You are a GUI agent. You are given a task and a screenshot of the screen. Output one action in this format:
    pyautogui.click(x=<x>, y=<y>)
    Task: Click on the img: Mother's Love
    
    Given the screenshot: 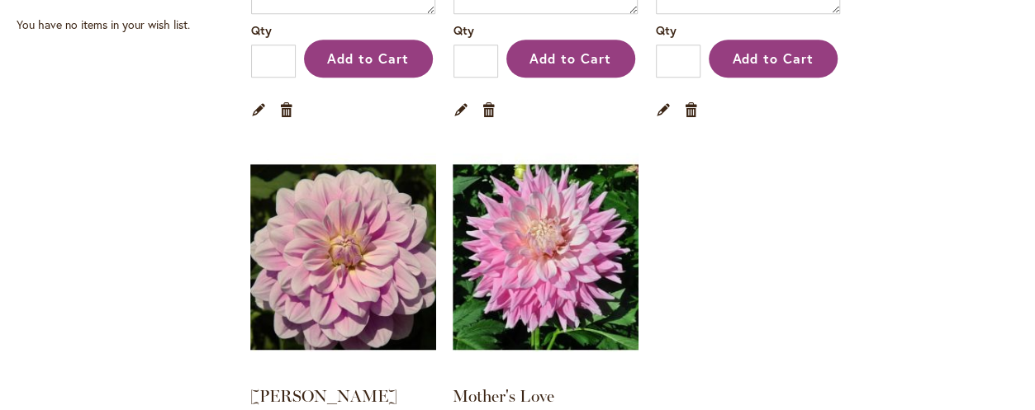 What is the action you would take?
    pyautogui.click(x=545, y=257)
    